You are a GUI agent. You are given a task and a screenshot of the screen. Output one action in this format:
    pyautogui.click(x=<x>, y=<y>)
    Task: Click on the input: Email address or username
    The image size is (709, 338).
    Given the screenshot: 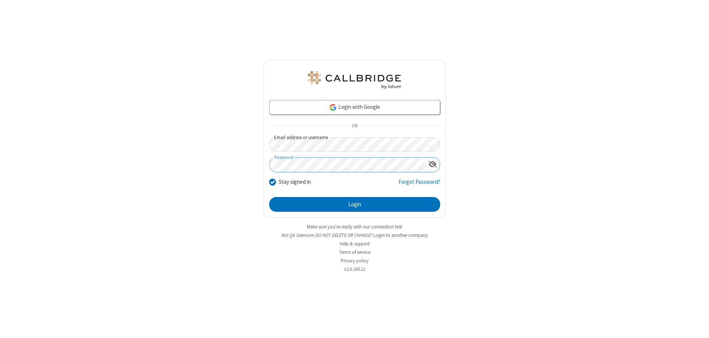 What is the action you would take?
    pyautogui.click(x=355, y=144)
    